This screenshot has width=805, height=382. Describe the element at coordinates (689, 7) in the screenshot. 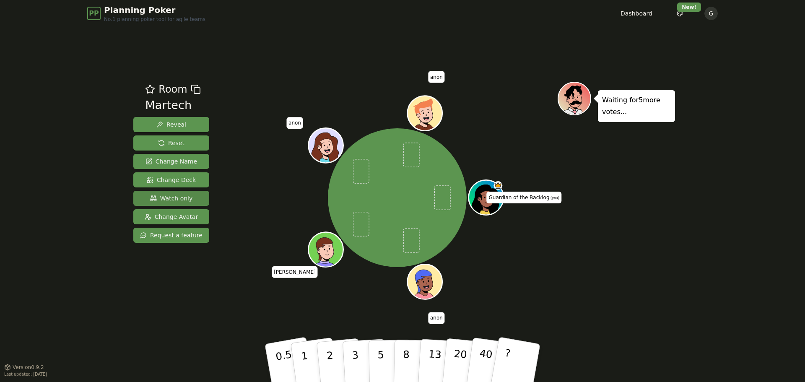

I see `div: New!` at that location.